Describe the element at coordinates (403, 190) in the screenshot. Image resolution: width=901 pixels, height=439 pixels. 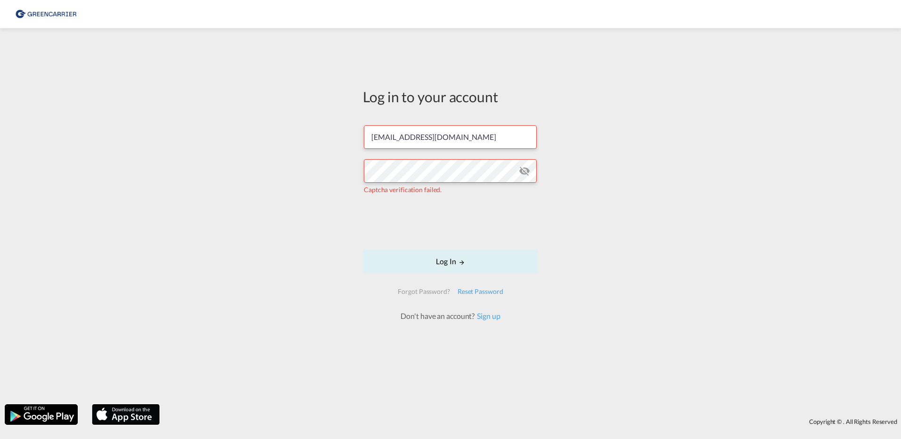
I see `span: Captcha verification failed.` at that location.